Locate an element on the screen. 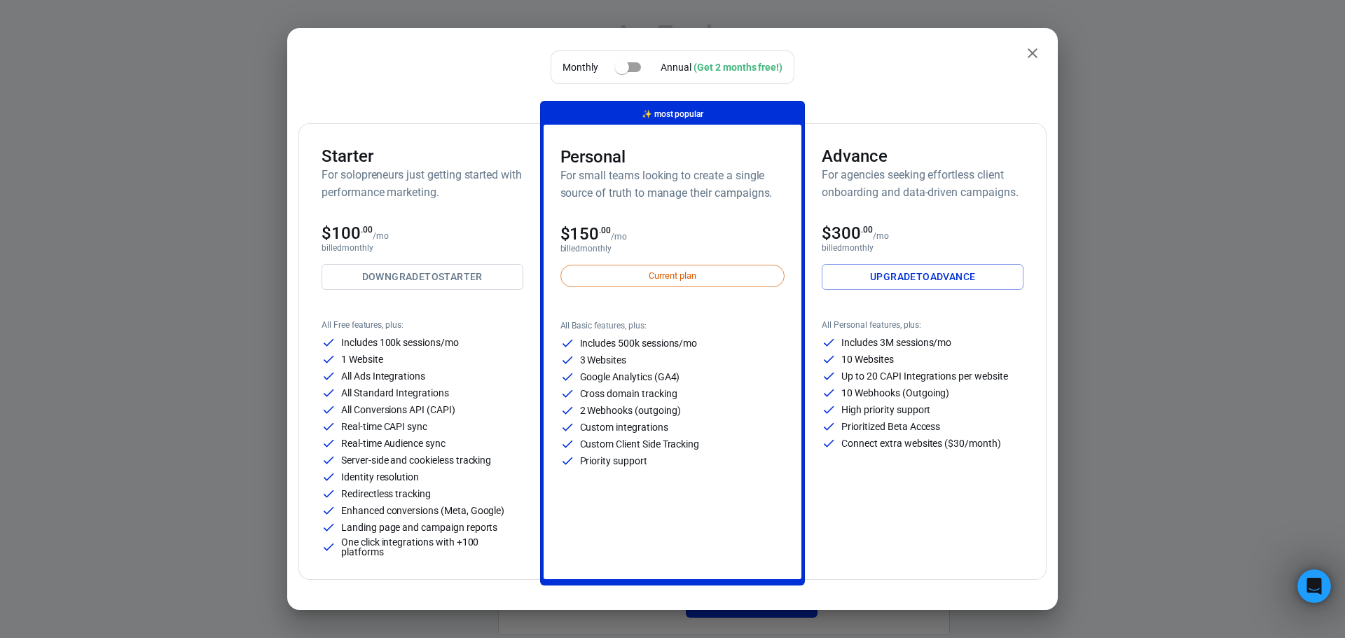  h6: For small teams looking to create a single source of truth to manage their campaigns. is located at coordinates (673, 184).